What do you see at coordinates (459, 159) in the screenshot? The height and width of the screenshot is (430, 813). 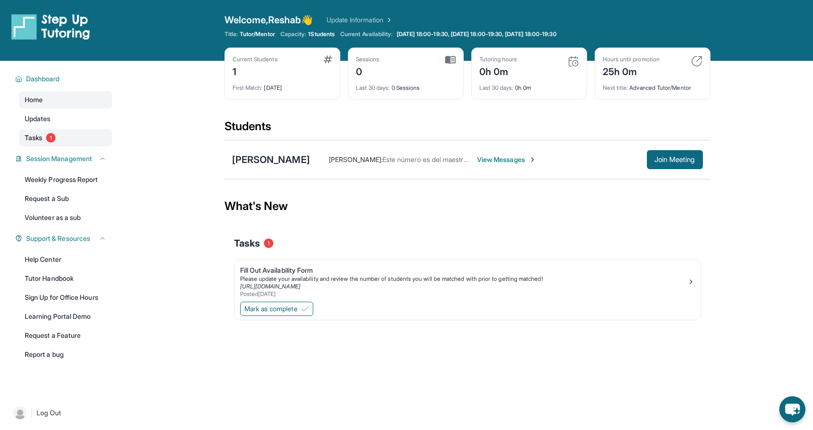 I see `span: Este número es del maestro como no a contestado` at bounding box center [459, 159].